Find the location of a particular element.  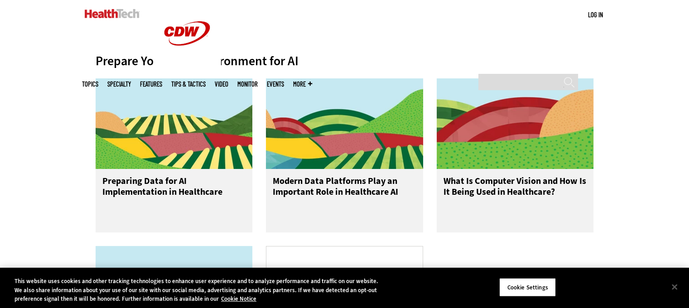

img: illustration of colorful hills and farms is located at coordinates (174, 124).